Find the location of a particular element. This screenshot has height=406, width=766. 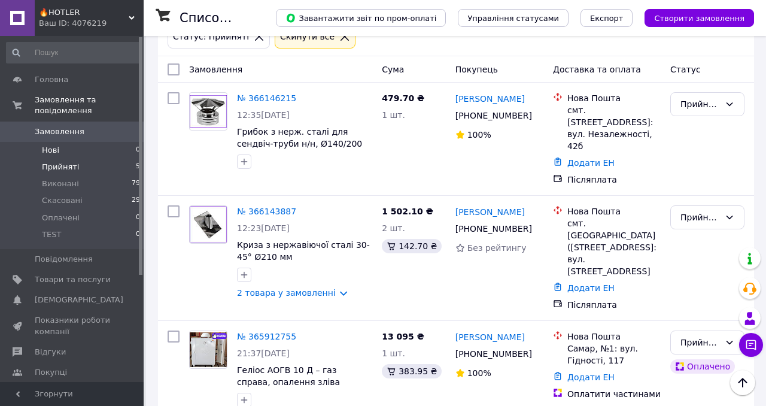

input: Пошук is located at coordinates (74, 53).